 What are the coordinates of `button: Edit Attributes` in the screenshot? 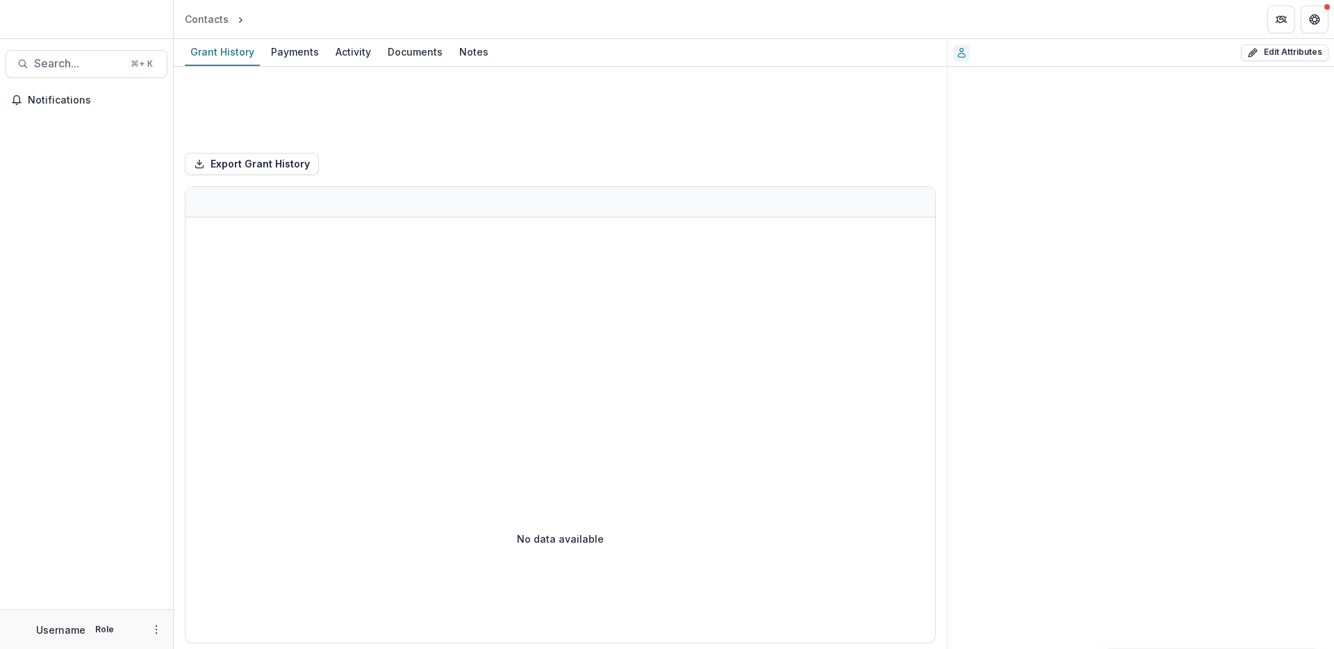 It's located at (1284, 53).